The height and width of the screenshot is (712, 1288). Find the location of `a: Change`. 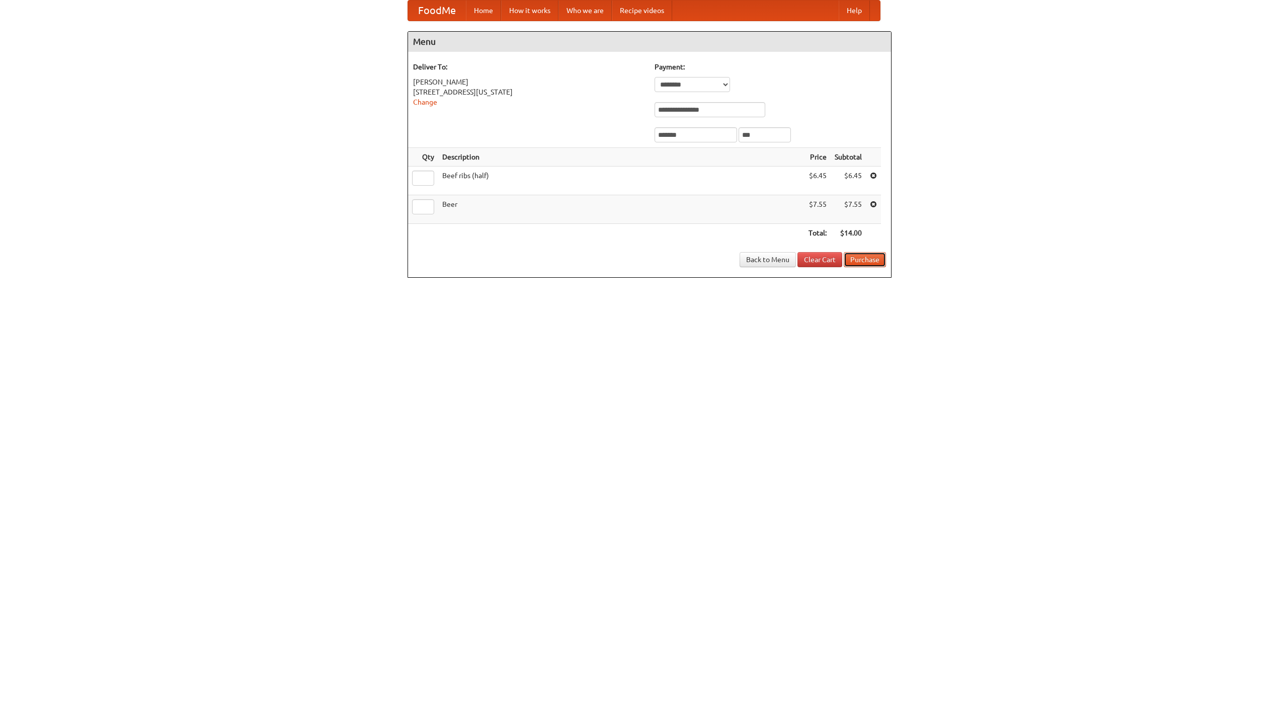

a: Change is located at coordinates (425, 102).